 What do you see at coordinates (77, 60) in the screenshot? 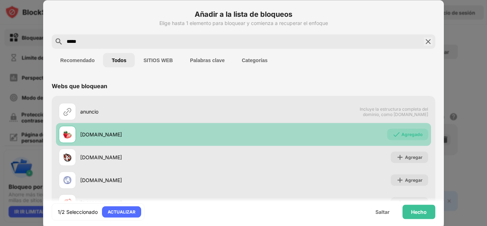
I see `font: Recomendado` at bounding box center [77, 60].